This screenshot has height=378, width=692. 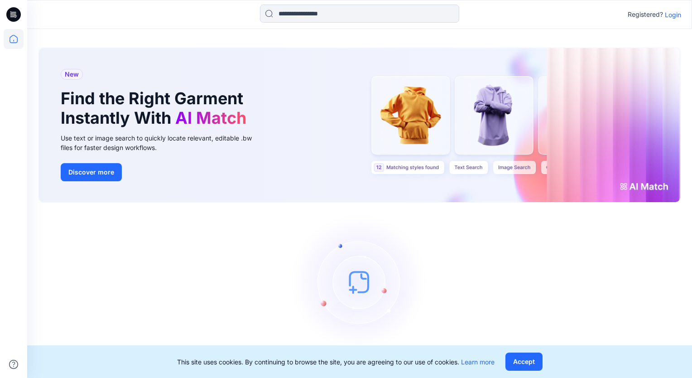 I want to click on p: This site uses cookies. By continuing to browse the site, you are agreeing to our use of cookies., so click(x=335, y=361).